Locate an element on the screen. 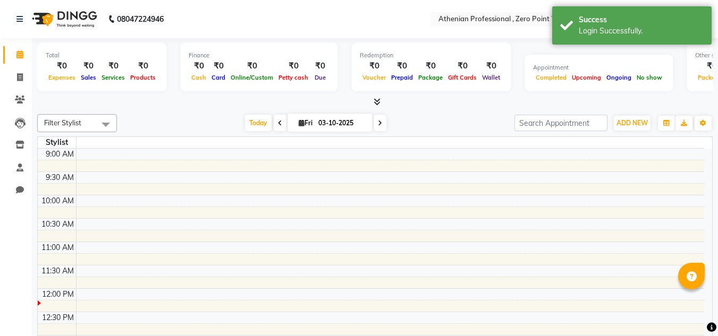 The image size is (718, 336). span: Wallet is located at coordinates (491, 78).